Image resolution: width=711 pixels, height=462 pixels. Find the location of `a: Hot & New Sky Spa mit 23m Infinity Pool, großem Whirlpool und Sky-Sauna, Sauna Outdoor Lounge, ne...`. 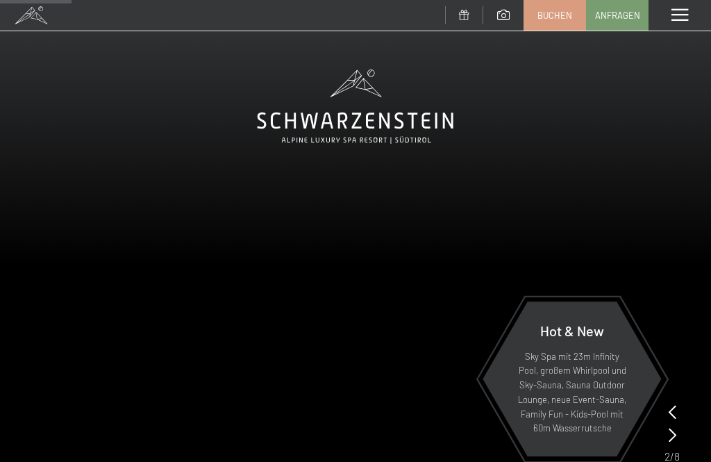

a: Hot & New Sky Spa mit 23m Infinity Pool, großem Whirlpool und Sky-Sauna, Sauna Outdoor Lounge, ne... is located at coordinates (572, 379).